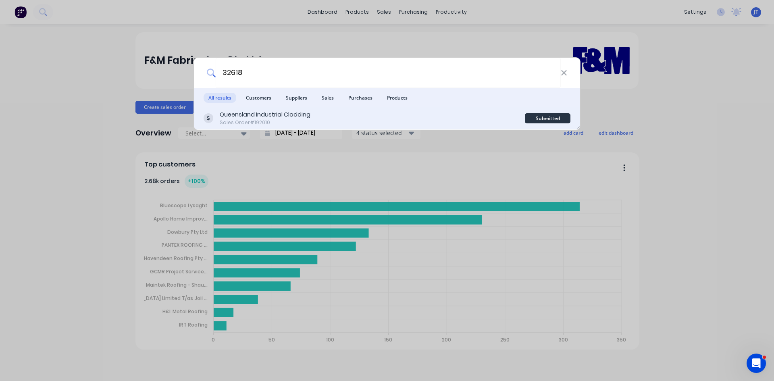  What do you see at coordinates (388, 73) in the screenshot?
I see `input: Start typing a customer or supplier name to create a new order...` at bounding box center [388, 73].